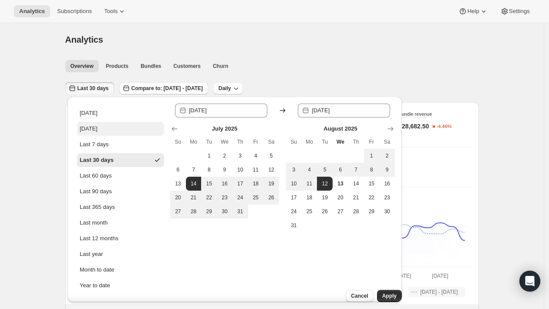 The width and height of the screenshot is (549, 309). I want to click on button: Monday August 25 2025, so click(309, 212).